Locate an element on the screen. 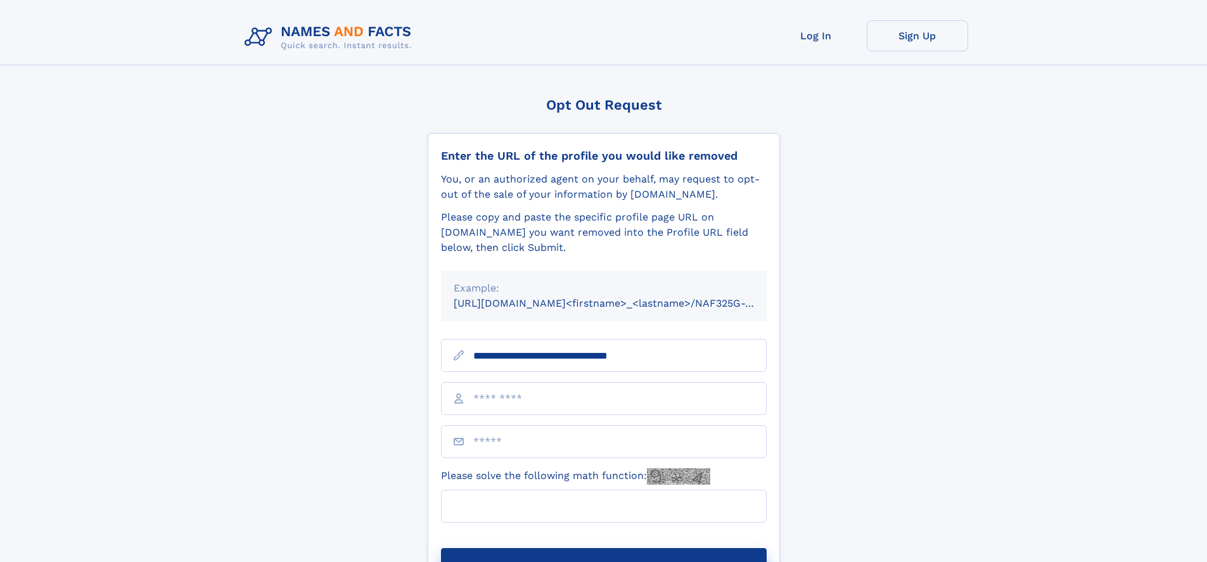 The width and height of the screenshot is (1207, 562). div: Enter the URL of the profile you would like removed is located at coordinates (604, 156).